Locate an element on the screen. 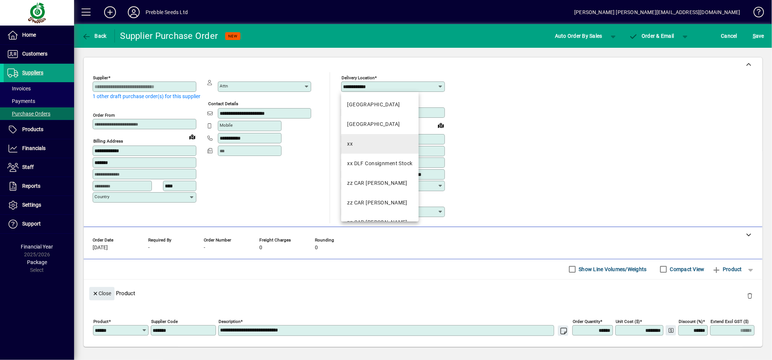 The width and height of the screenshot is (772, 360). span: Financial Year is located at coordinates (37, 247).